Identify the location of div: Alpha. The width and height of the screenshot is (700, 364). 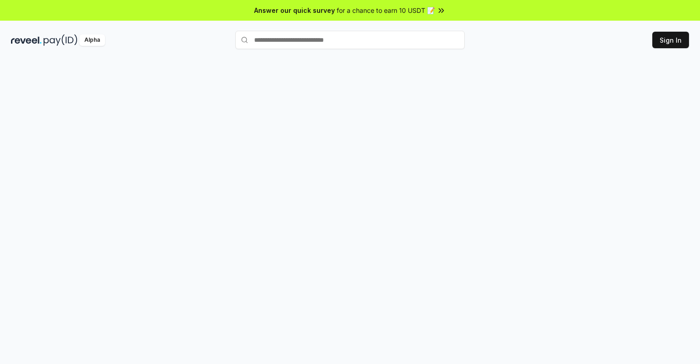
(92, 40).